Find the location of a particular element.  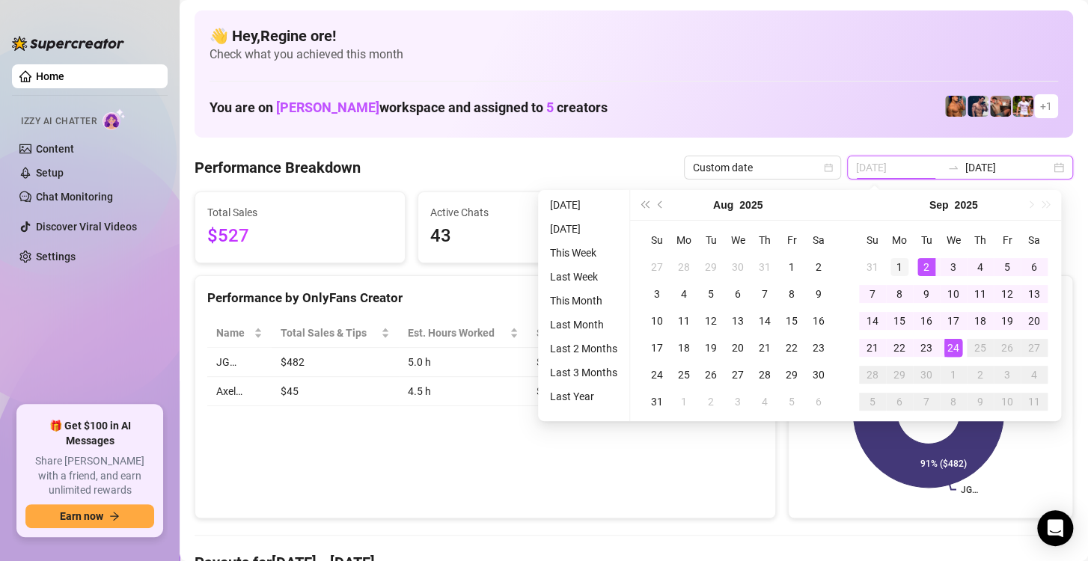

span: to is located at coordinates (953, 168).